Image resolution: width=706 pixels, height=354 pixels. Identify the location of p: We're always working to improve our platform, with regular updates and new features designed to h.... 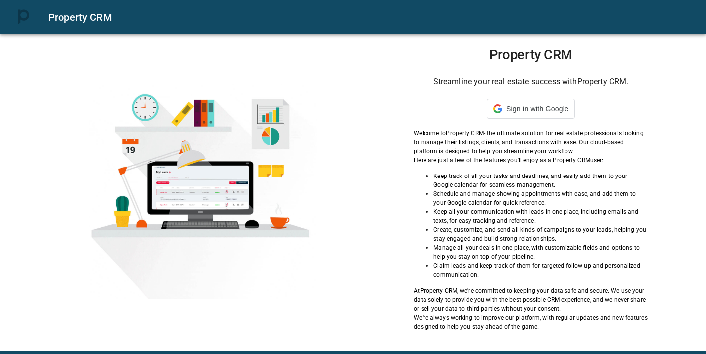
(530, 322).